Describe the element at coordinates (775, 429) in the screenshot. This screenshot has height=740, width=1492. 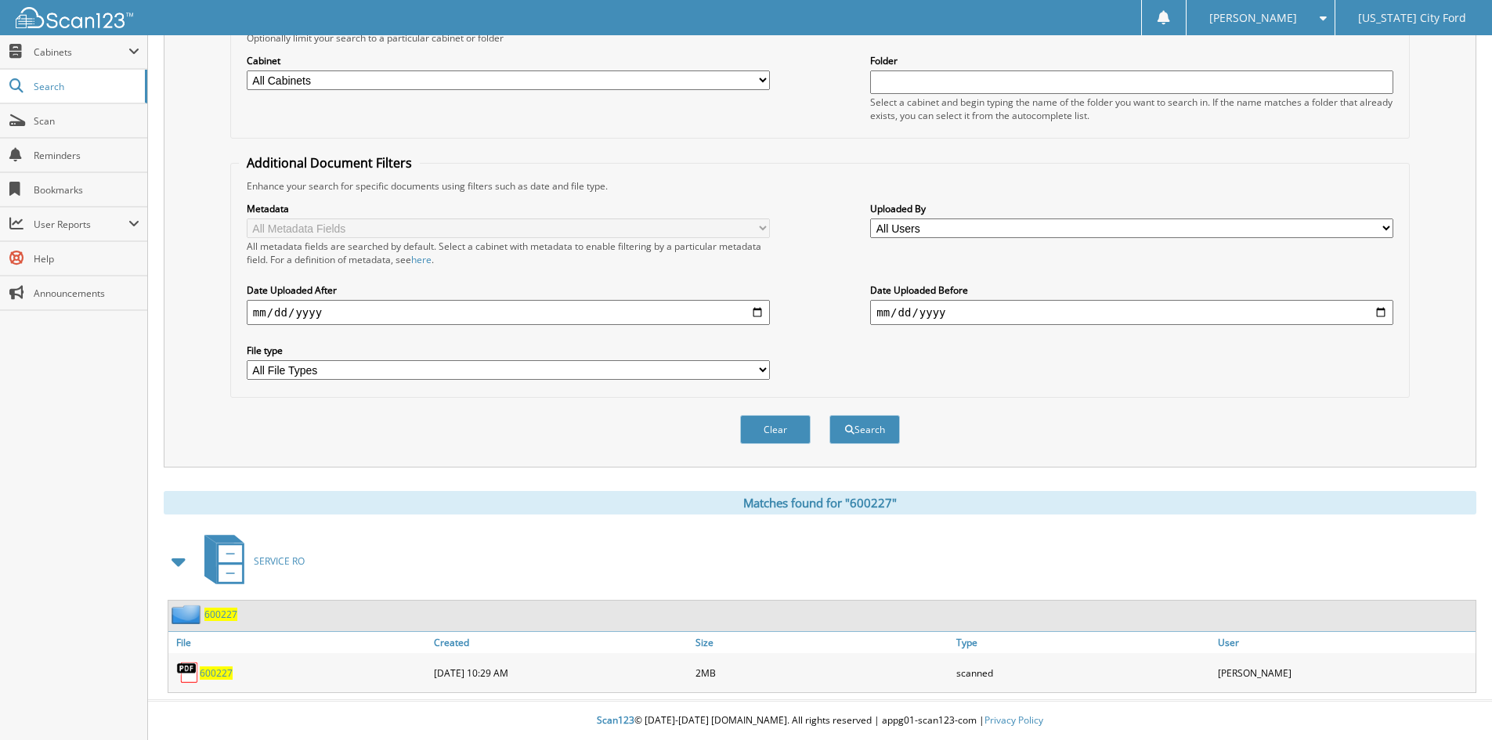
I see `button: Clear` at that location.